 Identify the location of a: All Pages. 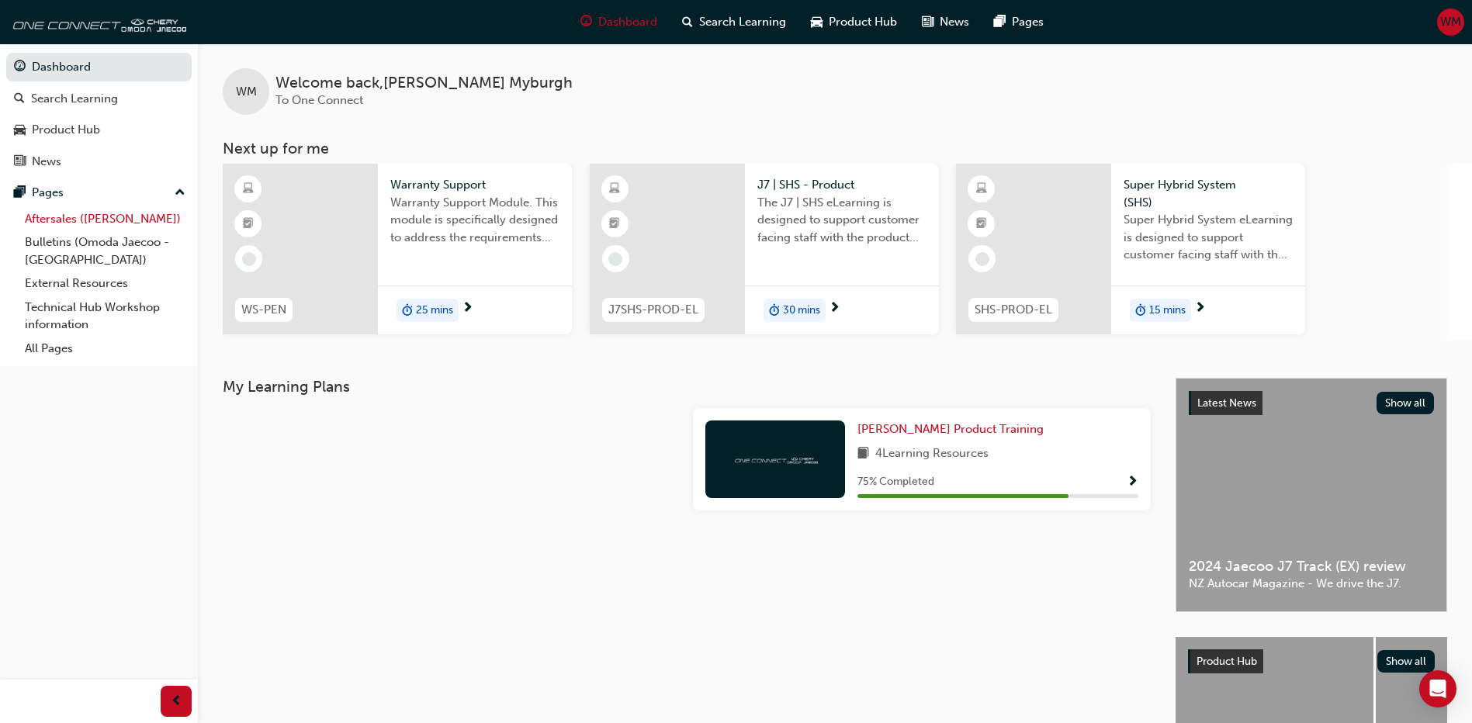
(105, 349).